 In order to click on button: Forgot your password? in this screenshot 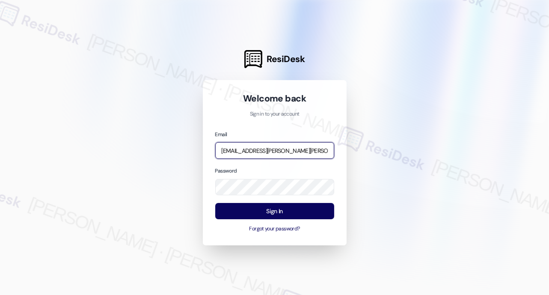, I will do `click(275, 229)`.